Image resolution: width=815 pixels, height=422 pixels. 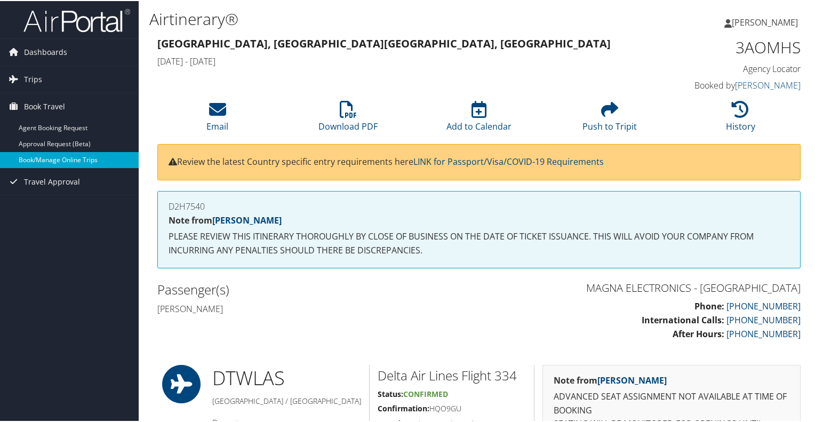 I want to click on h1: DTW LAS, so click(x=286, y=377).